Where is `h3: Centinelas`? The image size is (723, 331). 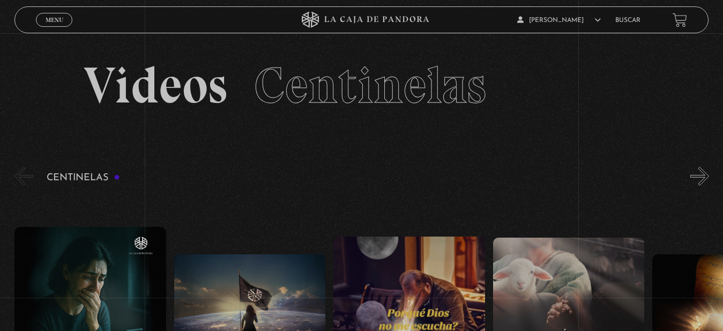
h3: Centinelas is located at coordinates (83, 177).